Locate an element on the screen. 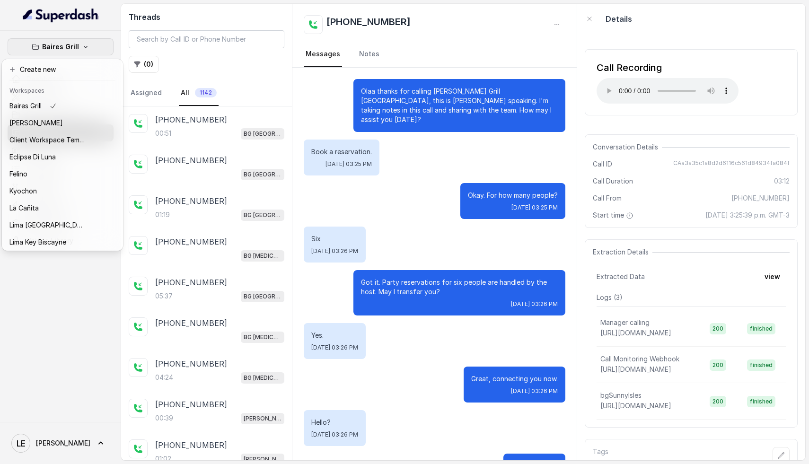 The height and width of the screenshot is (464, 809). p: Client Workspace Template is located at coordinates (47, 140).